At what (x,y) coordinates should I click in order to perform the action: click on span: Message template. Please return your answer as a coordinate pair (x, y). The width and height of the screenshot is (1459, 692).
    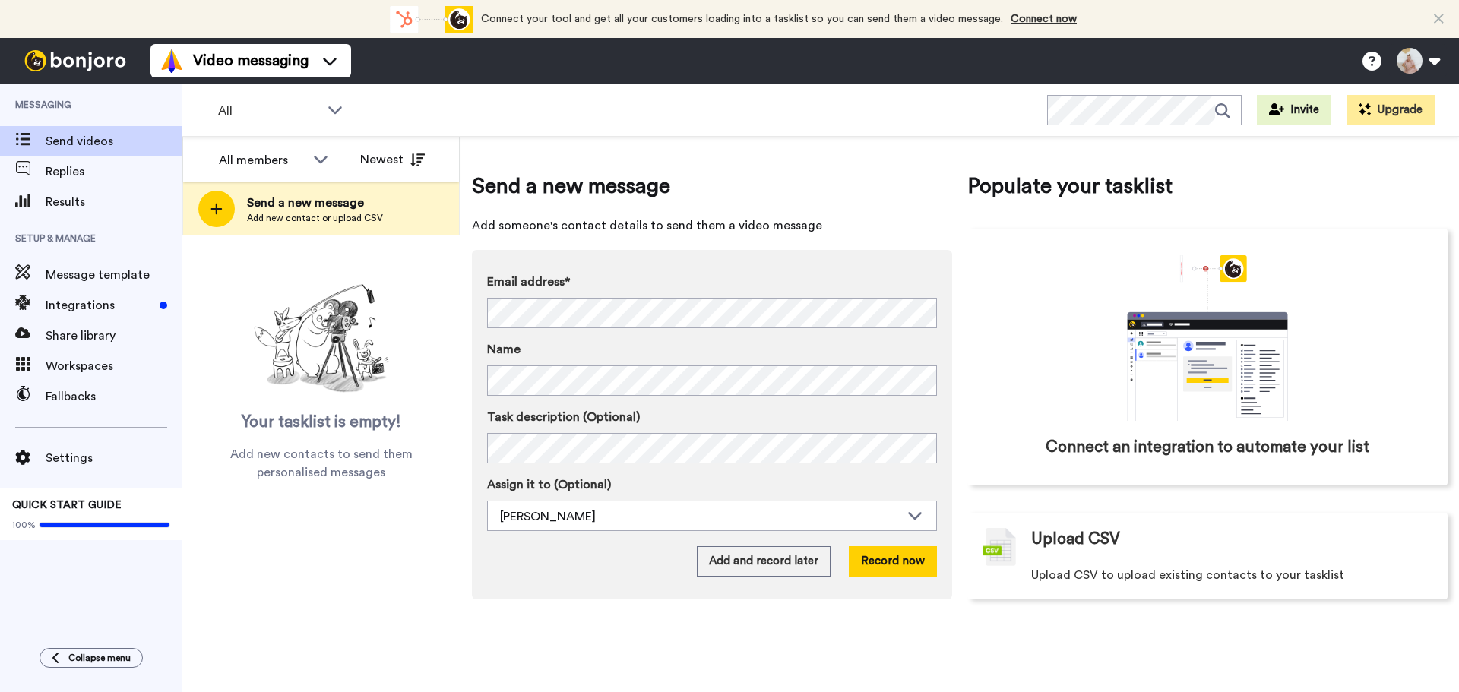
    Looking at the image, I should click on (114, 275).